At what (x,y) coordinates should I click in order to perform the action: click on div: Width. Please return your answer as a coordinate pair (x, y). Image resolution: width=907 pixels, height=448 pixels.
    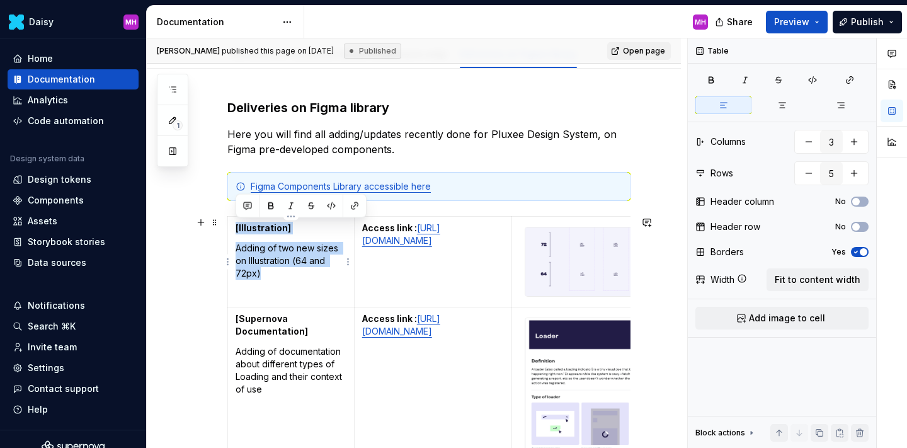
    Looking at the image, I should click on (723, 280).